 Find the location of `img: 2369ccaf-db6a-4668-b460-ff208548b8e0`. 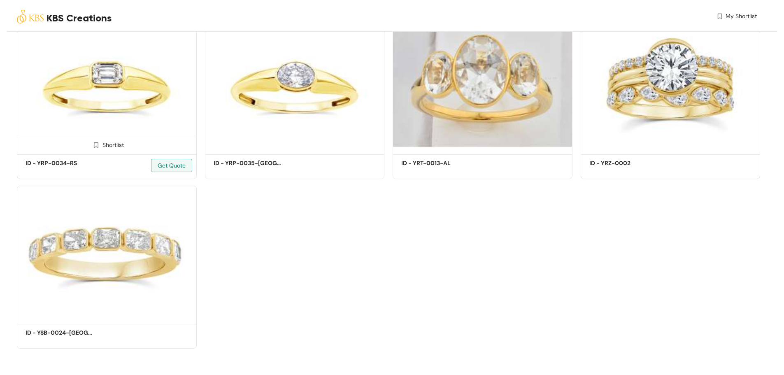

img: 2369ccaf-db6a-4668-b460-ff208548b8e0 is located at coordinates (482, 84).